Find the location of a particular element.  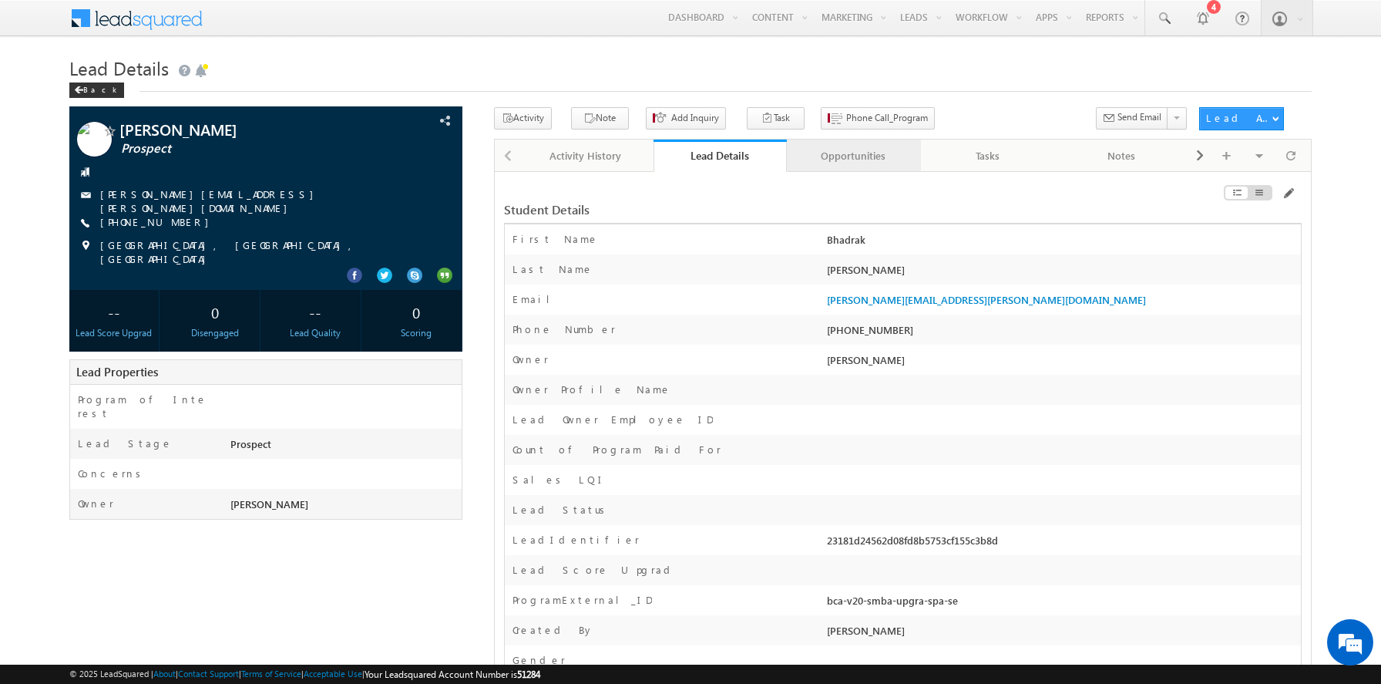

label: Owner Profile Name is located at coordinates (592, 389).